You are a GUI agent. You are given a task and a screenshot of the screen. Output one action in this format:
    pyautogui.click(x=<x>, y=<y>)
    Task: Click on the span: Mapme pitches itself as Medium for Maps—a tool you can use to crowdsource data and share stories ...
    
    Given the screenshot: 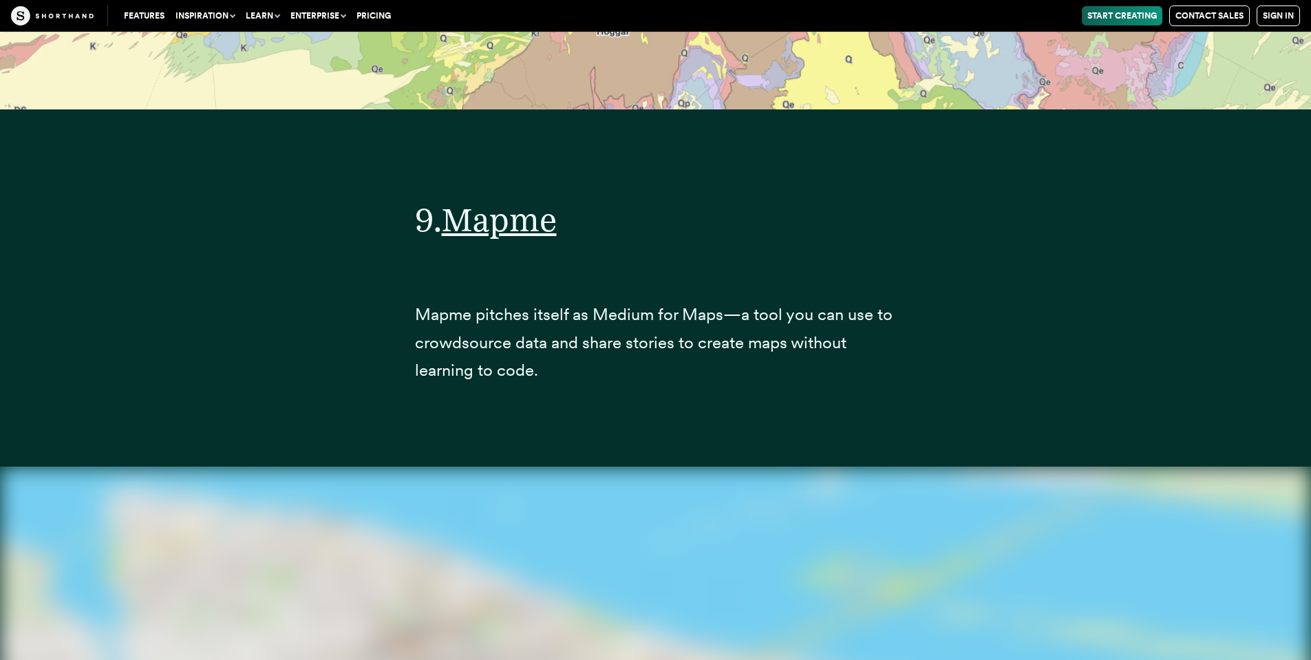 What is the action you would take?
    pyautogui.click(x=654, y=342)
    